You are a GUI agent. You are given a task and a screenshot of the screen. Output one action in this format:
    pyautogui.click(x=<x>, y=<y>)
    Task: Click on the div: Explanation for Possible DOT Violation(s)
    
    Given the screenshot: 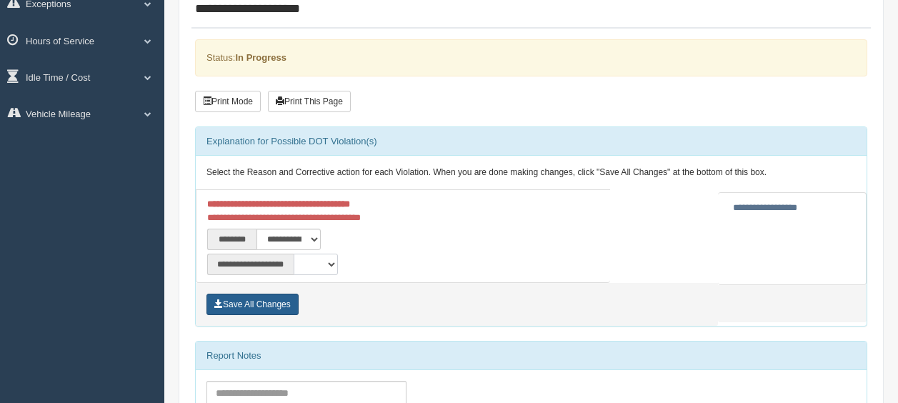 What is the action you would take?
    pyautogui.click(x=531, y=141)
    